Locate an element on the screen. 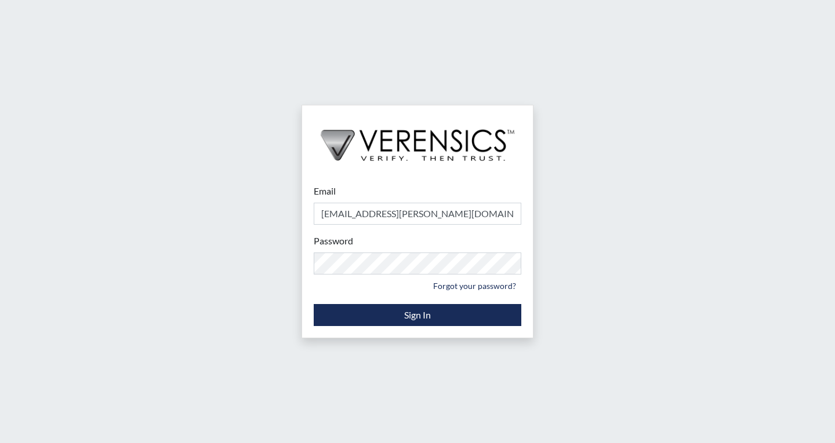 This screenshot has width=835, height=443. a: Forgot your password? is located at coordinates (474, 286).